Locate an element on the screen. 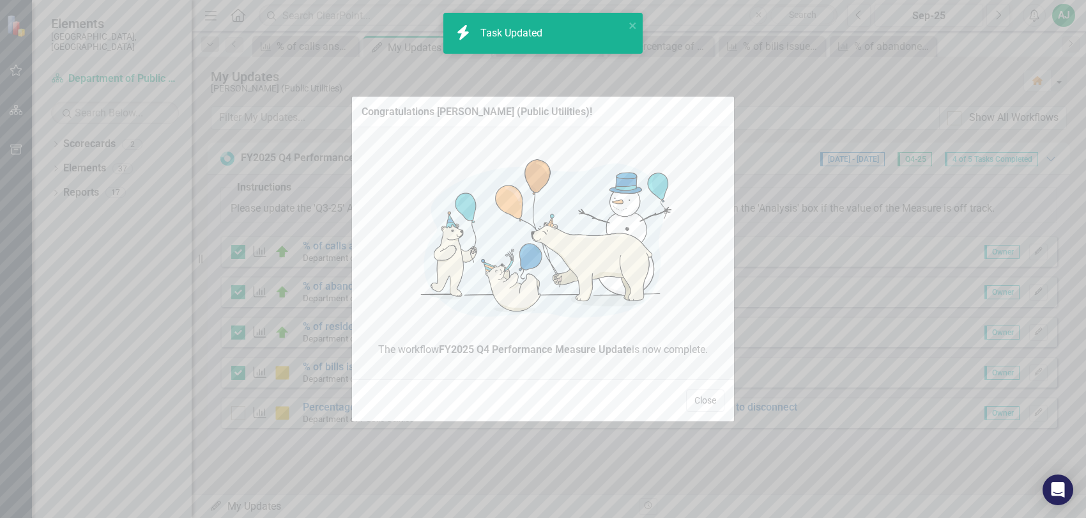  button: close is located at coordinates (633, 25).